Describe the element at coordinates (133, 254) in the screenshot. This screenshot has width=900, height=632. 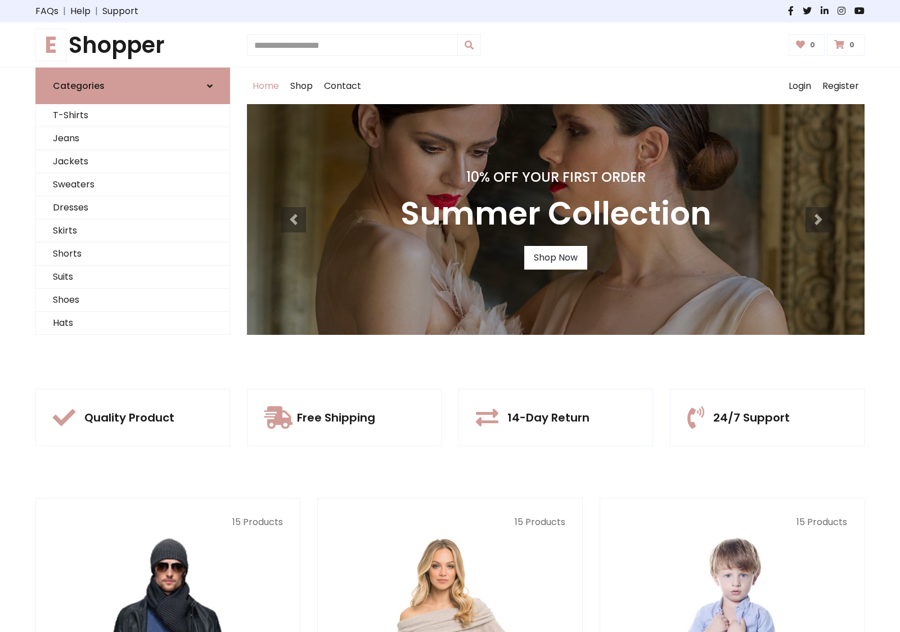
I see `a: Shorts` at that location.